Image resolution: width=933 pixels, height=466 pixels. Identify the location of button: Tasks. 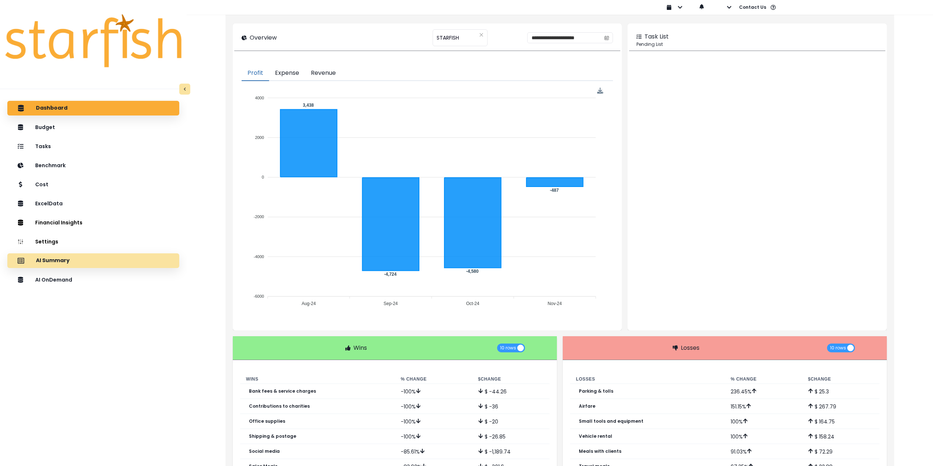
(93, 146).